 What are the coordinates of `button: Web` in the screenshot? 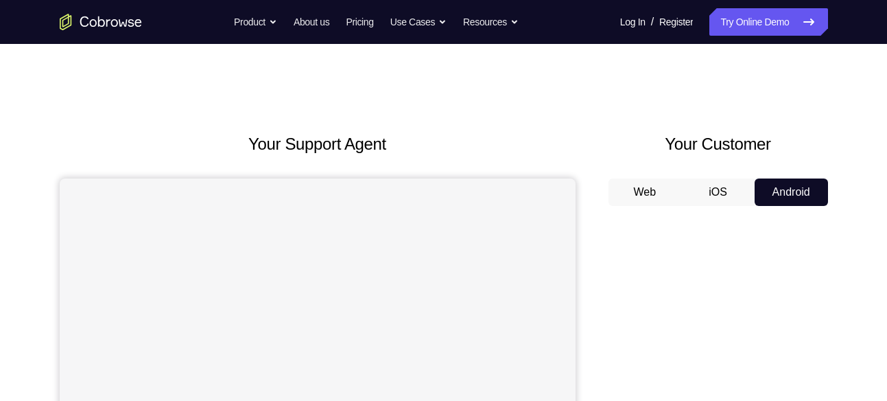 It's located at (645, 192).